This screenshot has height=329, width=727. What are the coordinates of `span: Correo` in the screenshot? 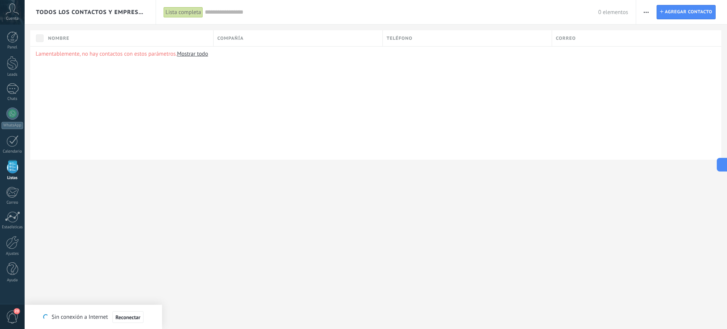 It's located at (565, 38).